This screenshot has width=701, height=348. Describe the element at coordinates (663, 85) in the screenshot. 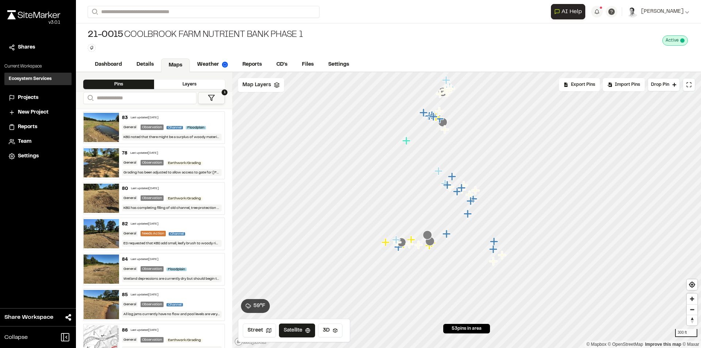

I see `button: Drop Pin` at that location.